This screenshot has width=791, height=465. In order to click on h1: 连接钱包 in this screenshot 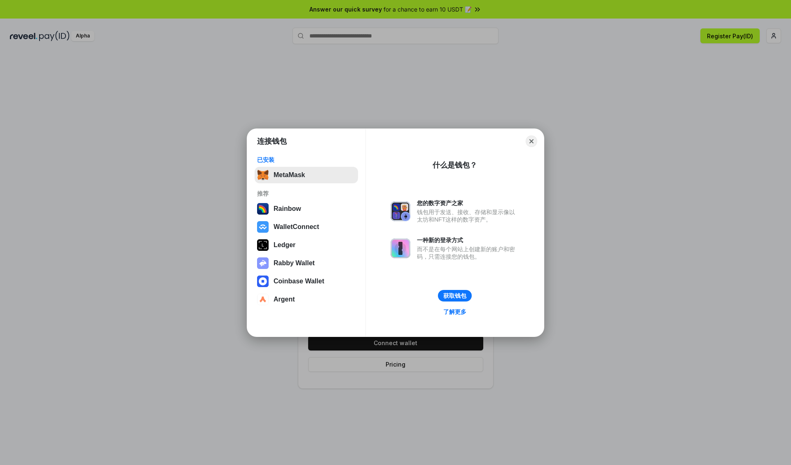, I will do `click(272, 141)`.